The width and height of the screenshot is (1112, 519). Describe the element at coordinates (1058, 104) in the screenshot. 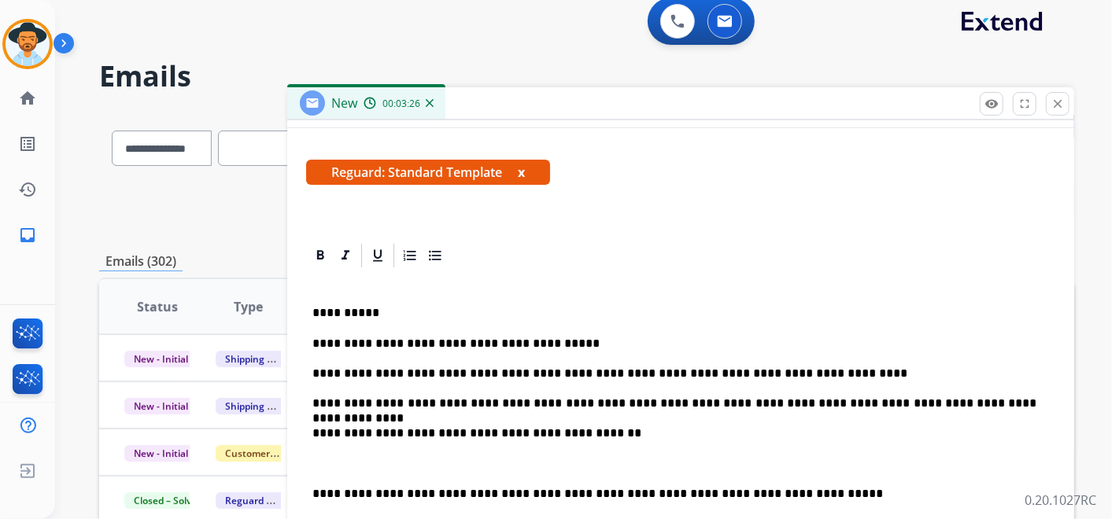

I see `mat-icon: close` at that location.